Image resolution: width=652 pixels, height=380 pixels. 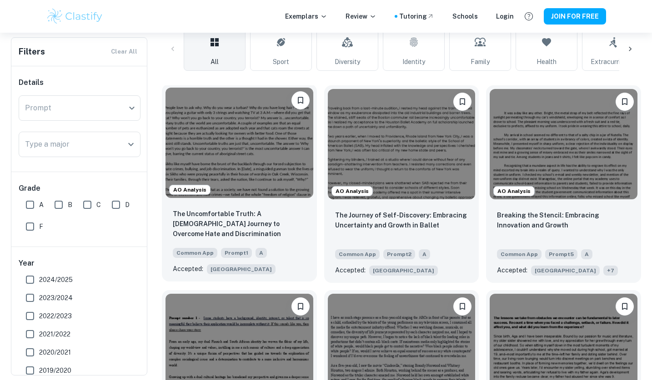 What do you see at coordinates (401, 144) in the screenshot?
I see `img: undefined Common App example thumbnail: The Journey of Self-Discovery: Embracing` at bounding box center [401, 144].